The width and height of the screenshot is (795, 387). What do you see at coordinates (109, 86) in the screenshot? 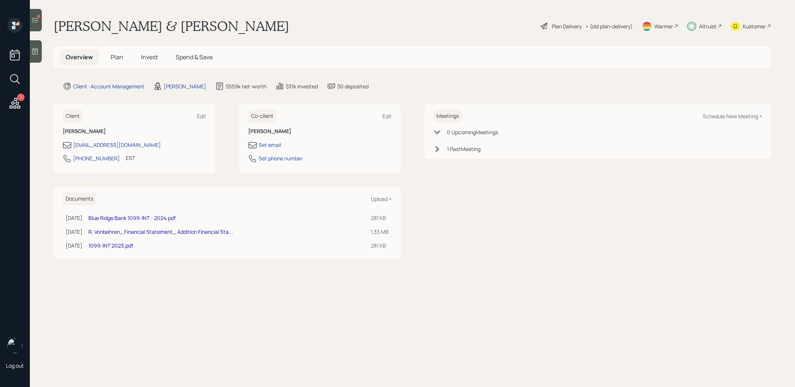
I see `div: Client · Account Management` at bounding box center [109, 86].